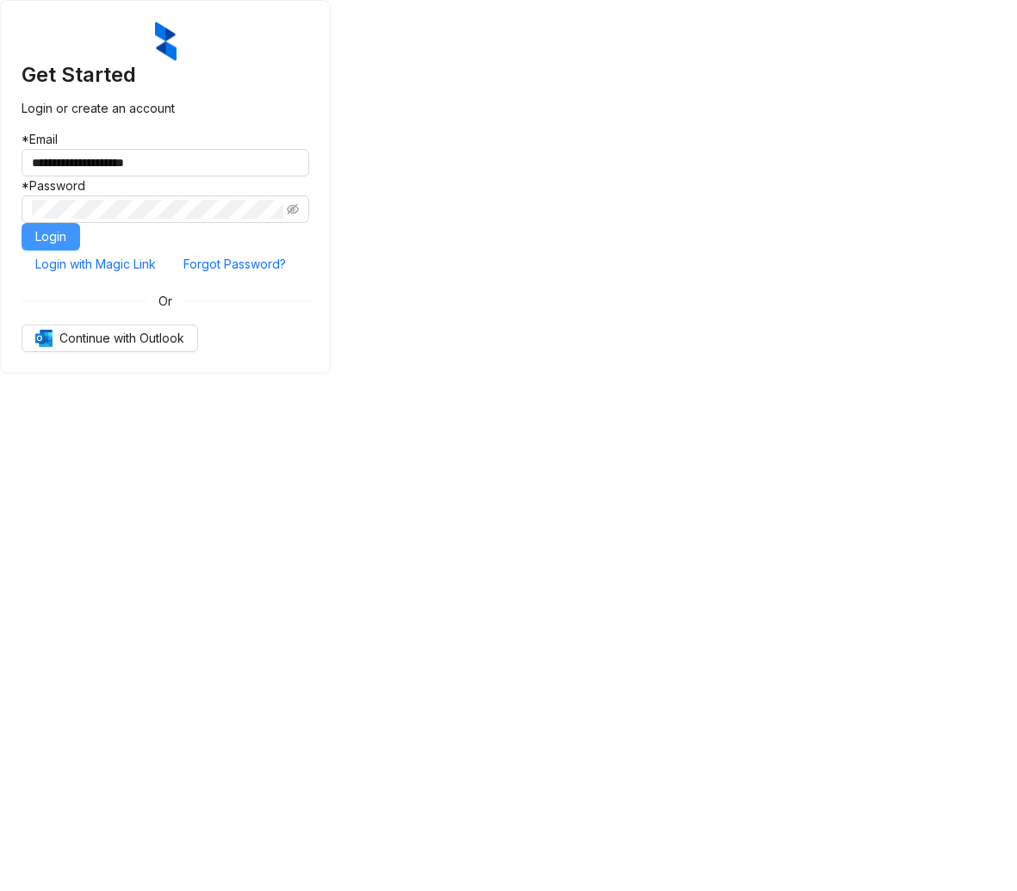 The width and height of the screenshot is (1017, 891). I want to click on span: eye-invisible, so click(293, 209).